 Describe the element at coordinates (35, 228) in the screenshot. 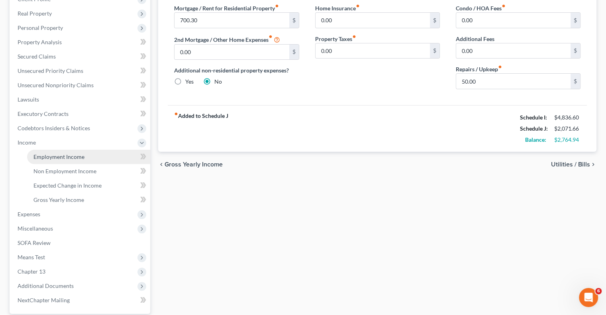

I see `span: Miscellaneous` at that location.